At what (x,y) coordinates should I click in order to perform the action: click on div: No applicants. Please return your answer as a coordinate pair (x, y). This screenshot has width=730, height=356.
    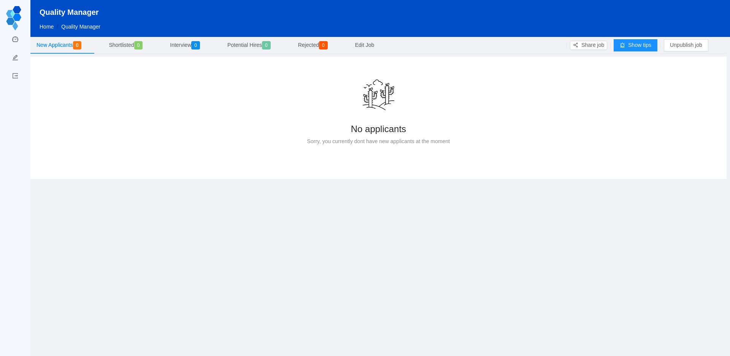
    Looking at the image, I should click on (379, 129).